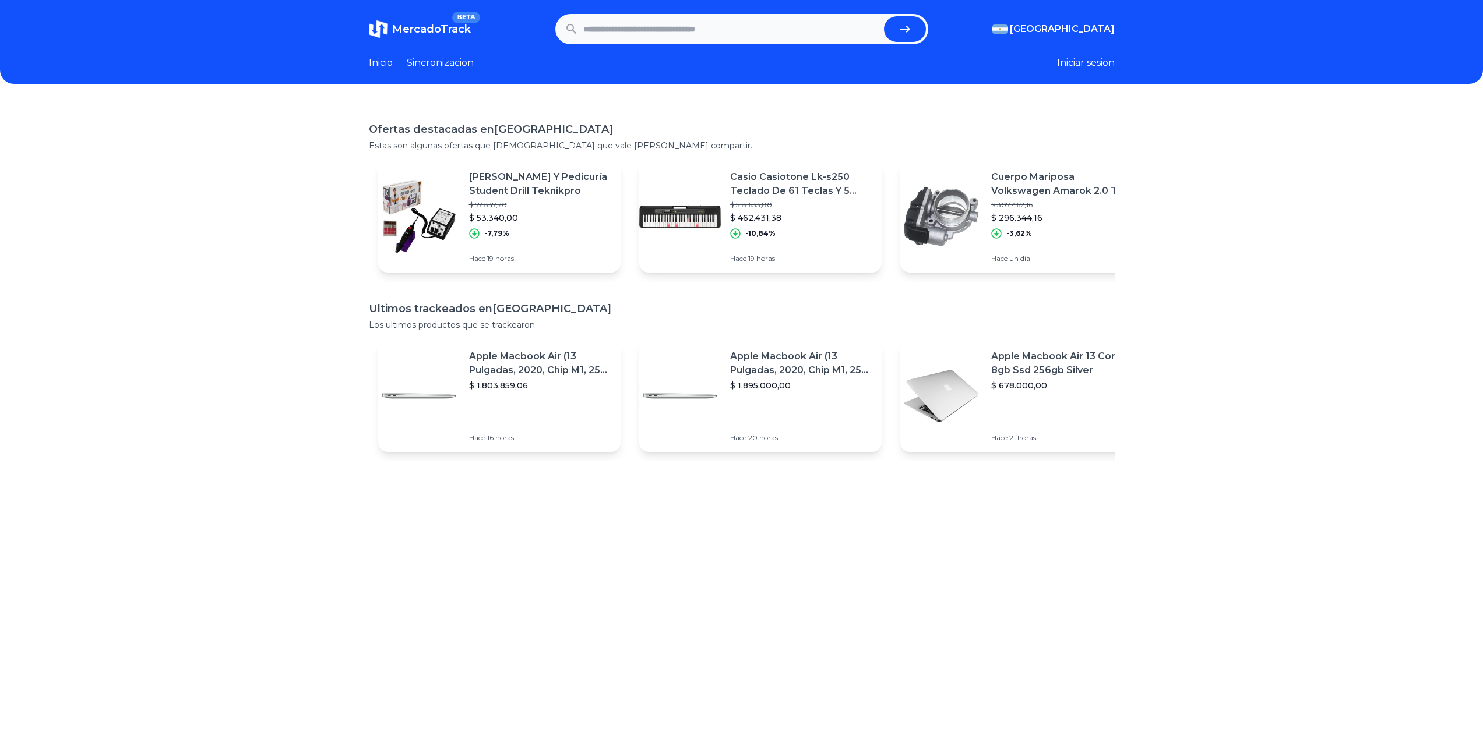 The width and height of the screenshot is (1483, 736). What do you see at coordinates (1000, 29) in the screenshot?
I see `img: Argentina` at bounding box center [1000, 29].